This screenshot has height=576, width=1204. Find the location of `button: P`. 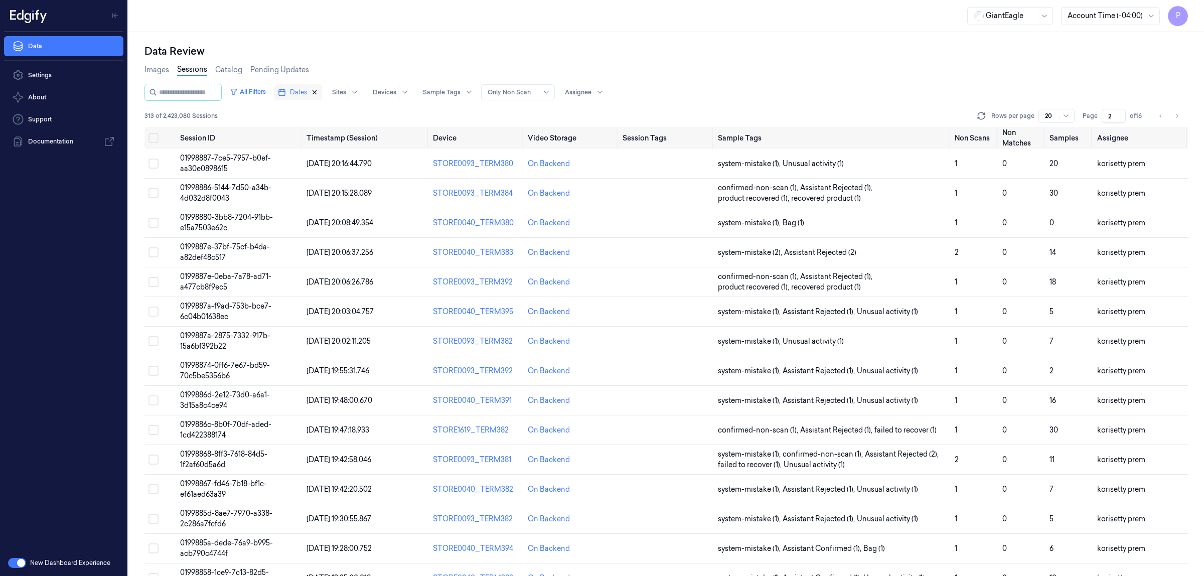

button: P is located at coordinates (1178, 16).